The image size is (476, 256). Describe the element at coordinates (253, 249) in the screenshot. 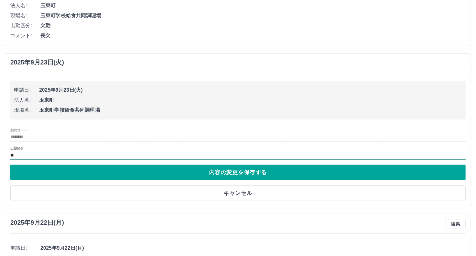

I see `span: 2025年9月22日(月)` at that location.